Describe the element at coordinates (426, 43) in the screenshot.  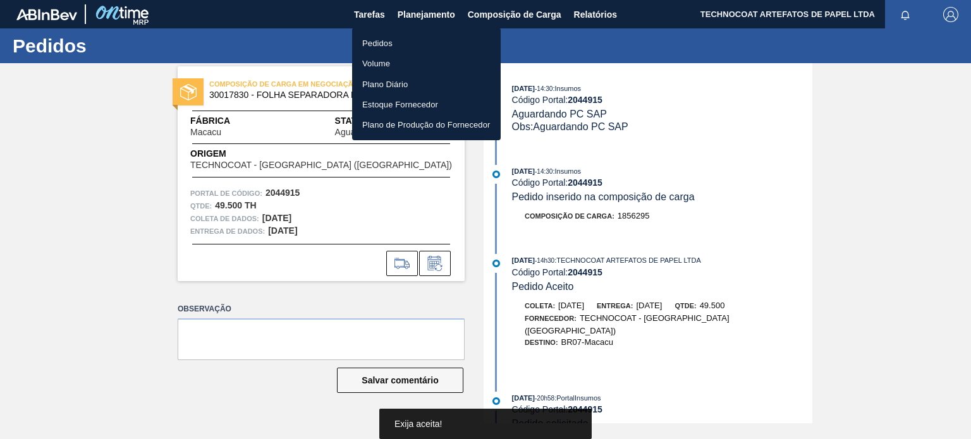
I see `a: Pedidos` at that location.